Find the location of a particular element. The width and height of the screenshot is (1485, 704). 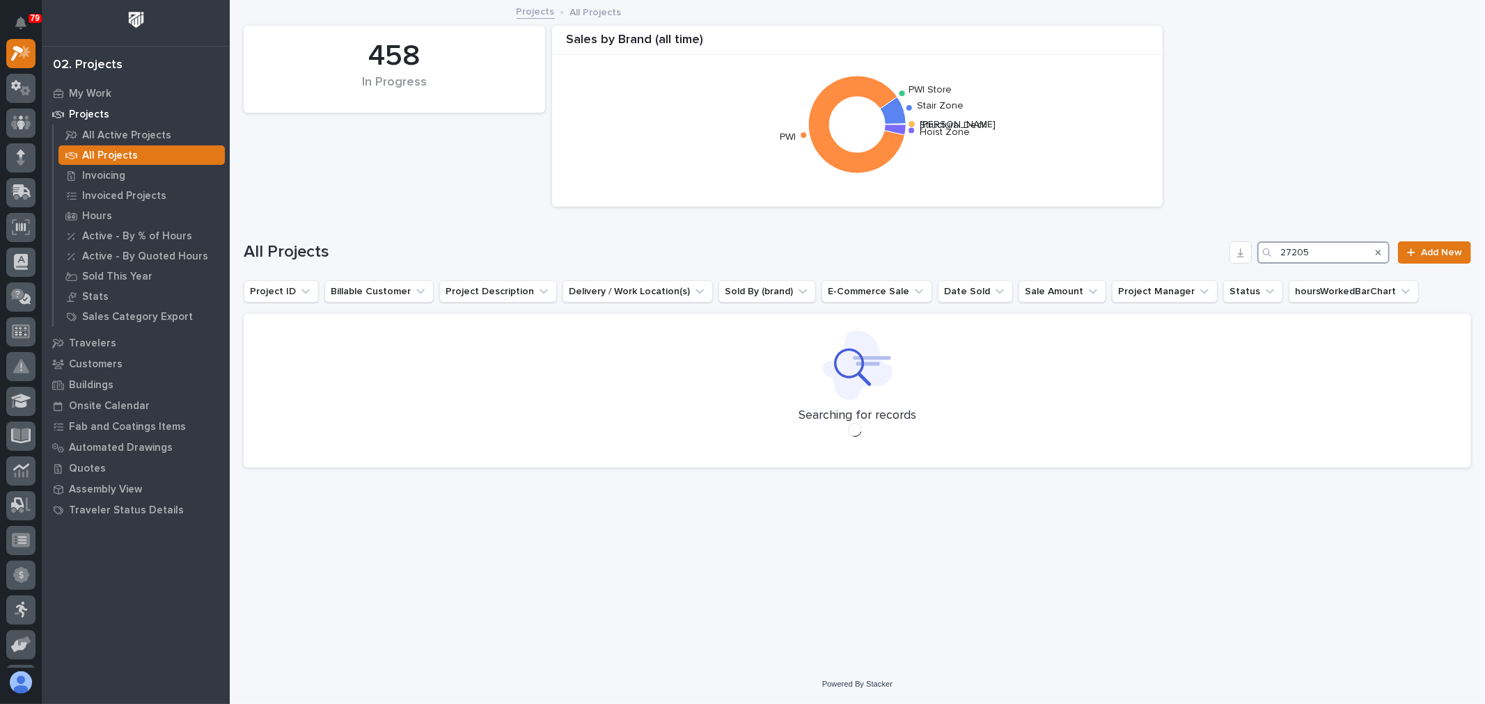

button: Billable Customer is located at coordinates (379, 292).